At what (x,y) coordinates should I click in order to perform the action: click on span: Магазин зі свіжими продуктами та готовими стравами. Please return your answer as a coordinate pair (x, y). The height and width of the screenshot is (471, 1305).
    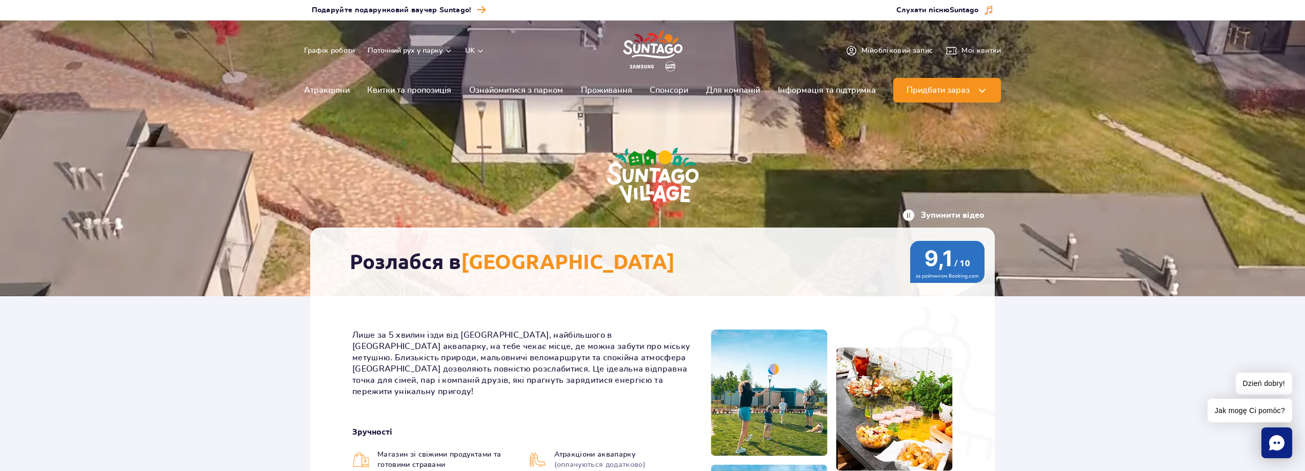
    Looking at the image, I should click on (448, 460).